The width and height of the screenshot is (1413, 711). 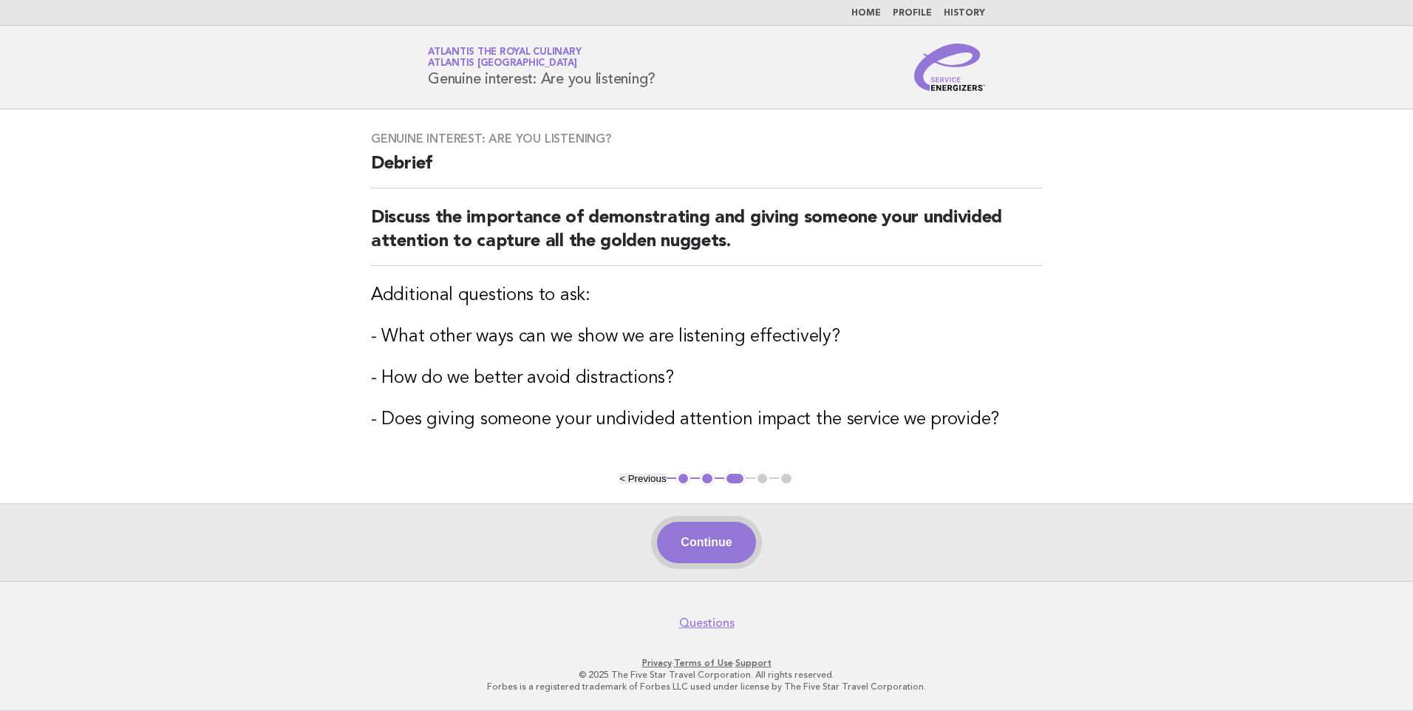 What do you see at coordinates (753, 663) in the screenshot?
I see `a: Support` at bounding box center [753, 663].